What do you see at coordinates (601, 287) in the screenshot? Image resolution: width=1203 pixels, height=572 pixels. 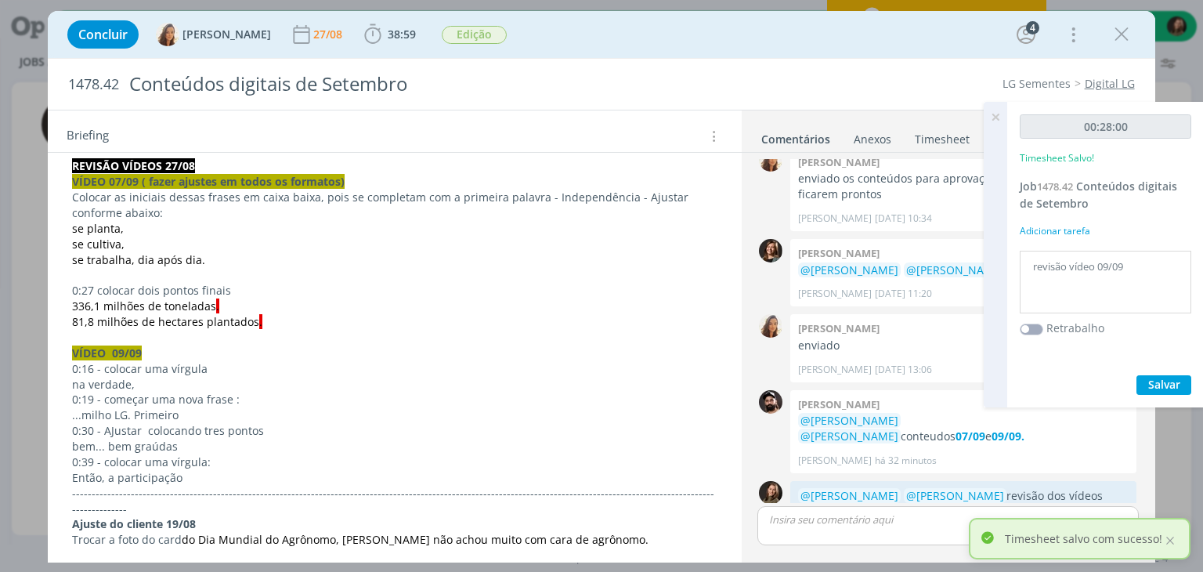 I see `div: dialog` at bounding box center [601, 287].